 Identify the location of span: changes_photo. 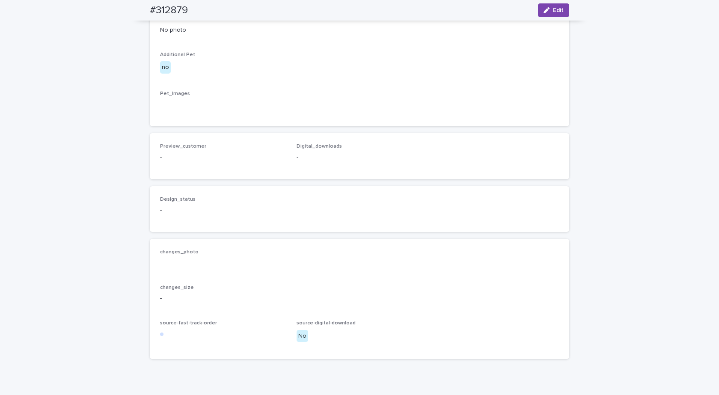
(179, 252).